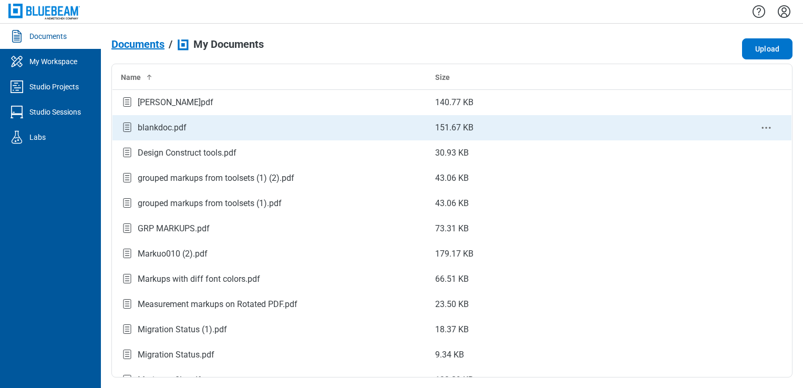 The width and height of the screenshot is (803, 388). Describe the element at coordinates (17, 62) in the screenshot. I see `svg: My Workspace` at that location.